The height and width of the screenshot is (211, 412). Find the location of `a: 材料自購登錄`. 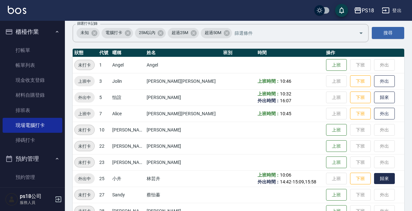

a: 材料自購登錄 is located at coordinates (32, 95).